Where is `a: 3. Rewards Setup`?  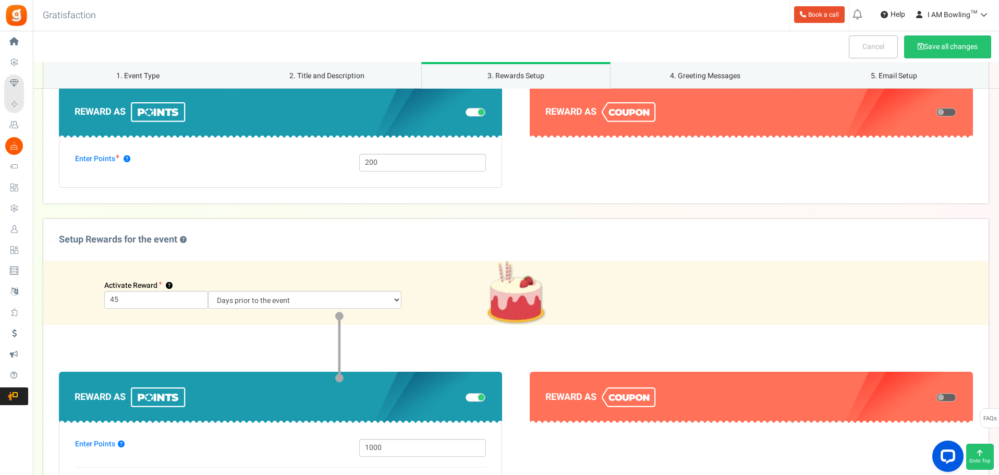
a: 3. Rewards Setup is located at coordinates (515, 75).